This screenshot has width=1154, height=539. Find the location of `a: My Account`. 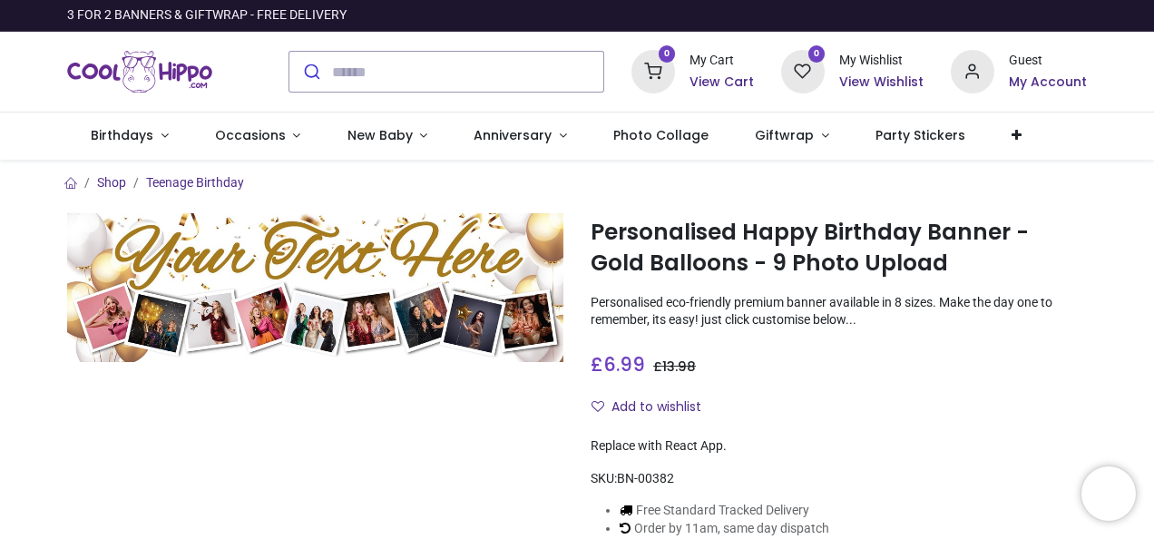

a: My Account is located at coordinates (1048, 83).